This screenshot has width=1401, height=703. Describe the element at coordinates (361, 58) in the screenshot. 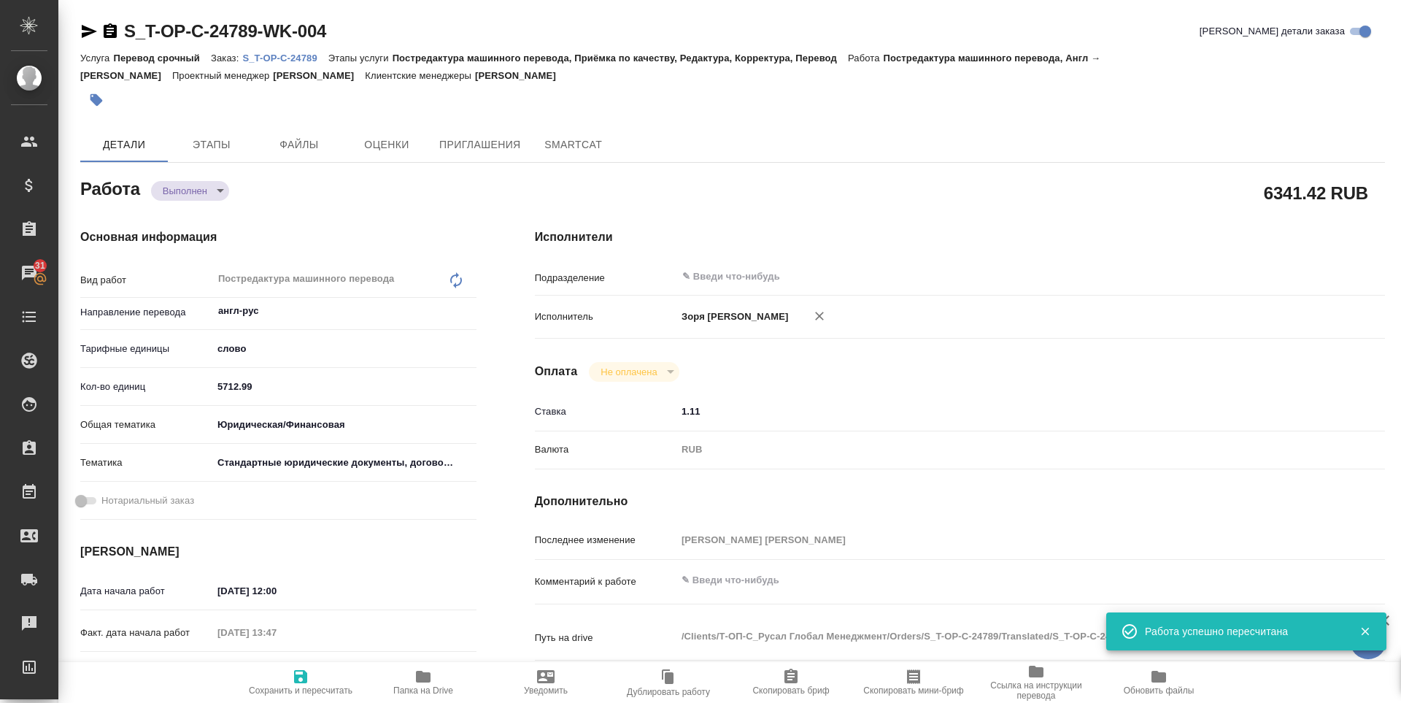

I see `p: Этапы услуги` at that location.